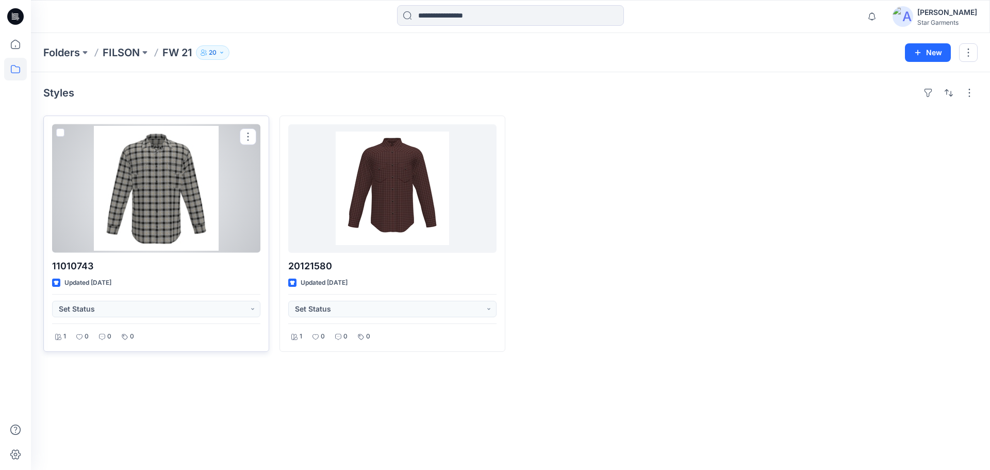 The image size is (990, 470). What do you see at coordinates (212, 53) in the screenshot?
I see `button: 20` at bounding box center [212, 53].